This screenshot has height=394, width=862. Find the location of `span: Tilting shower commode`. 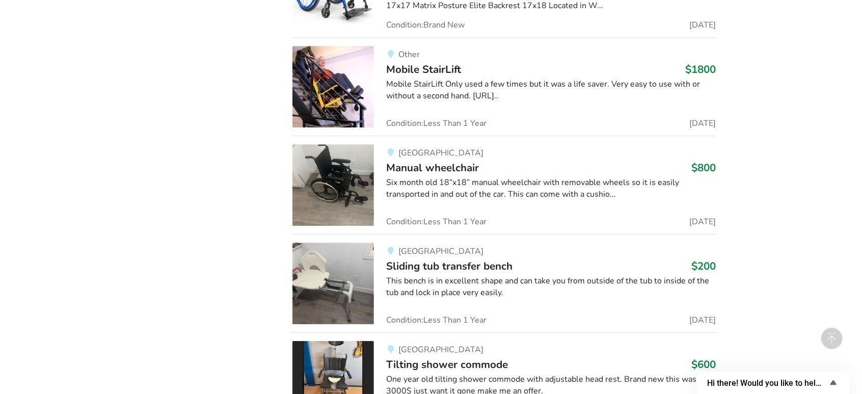

span: Tilting shower commode is located at coordinates (447, 364).